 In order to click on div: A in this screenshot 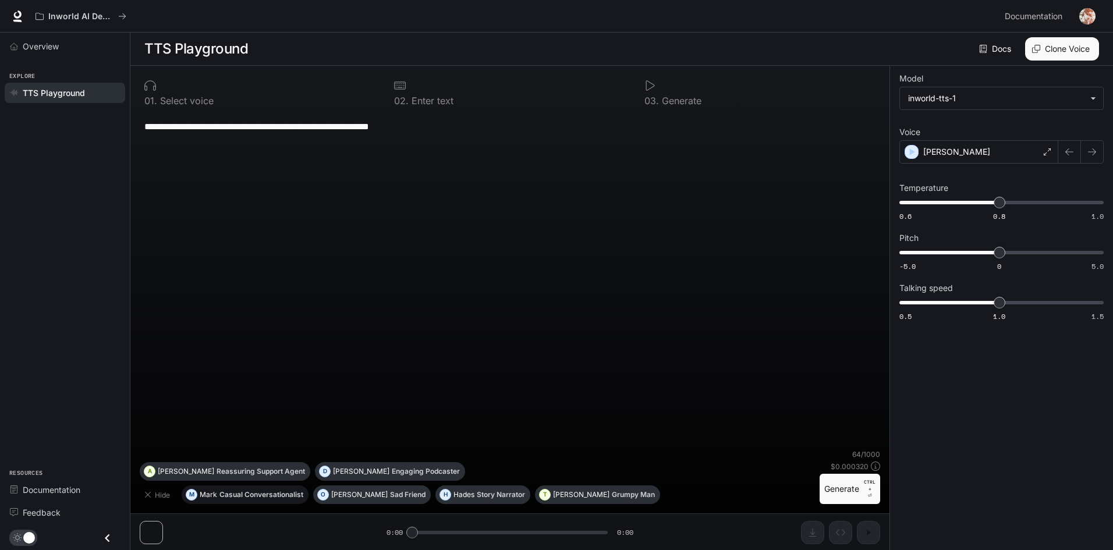, I will do `click(150, 472)`.